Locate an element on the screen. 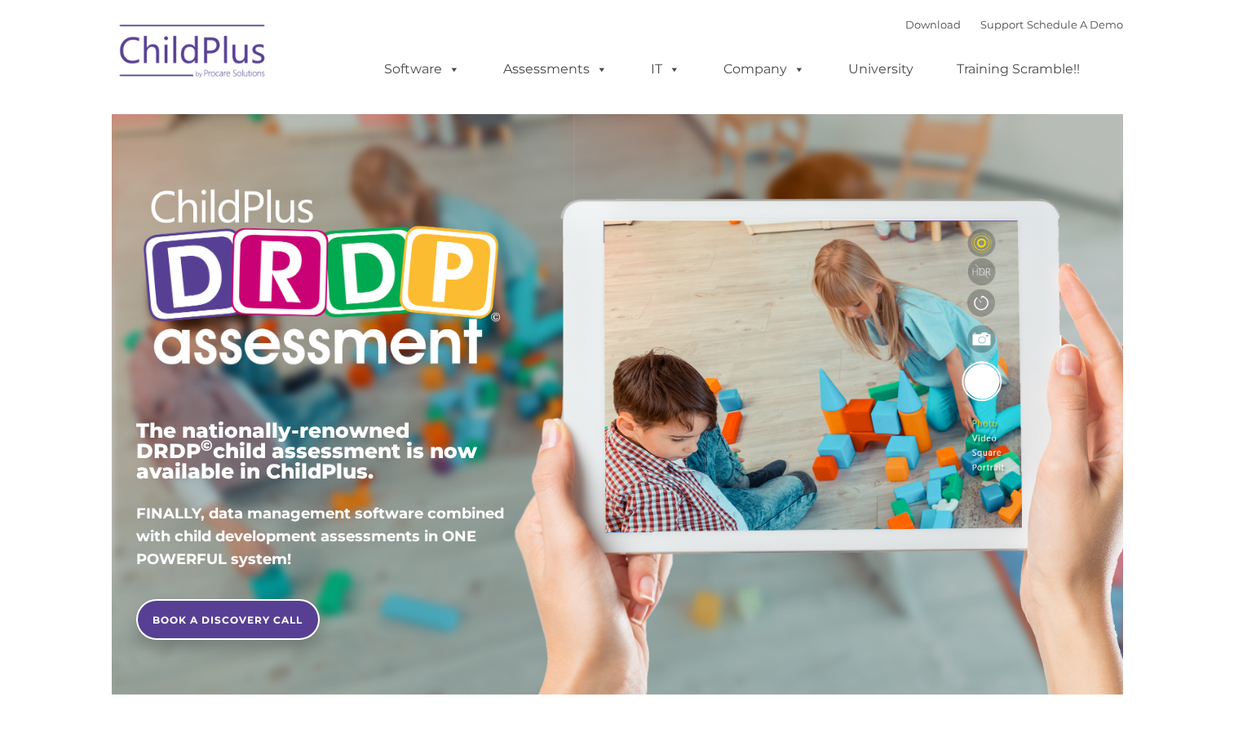 The width and height of the screenshot is (1234, 732). a: Support is located at coordinates (1001, 24).